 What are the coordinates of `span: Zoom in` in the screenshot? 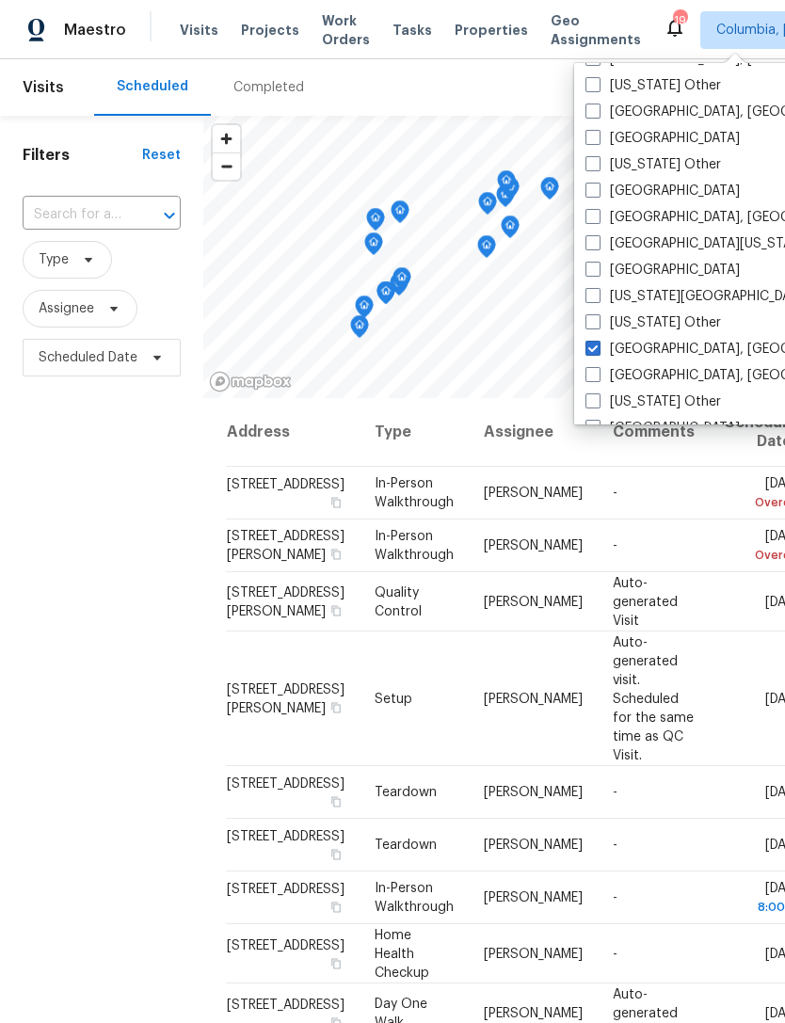 It's located at (226, 138).